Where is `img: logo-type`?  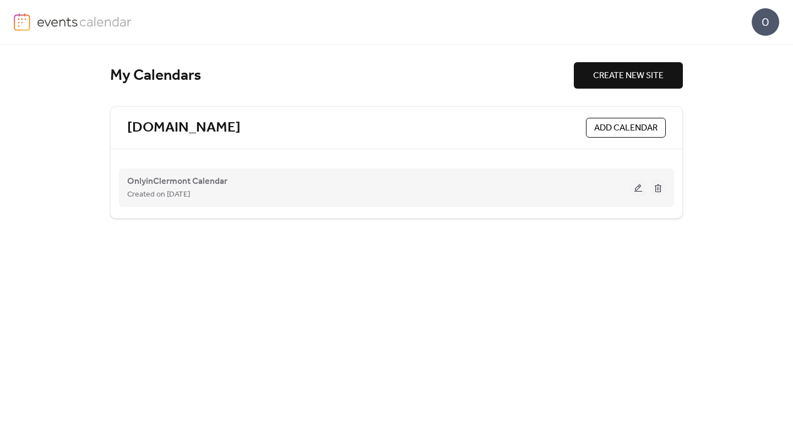 img: logo-type is located at coordinates (84, 21).